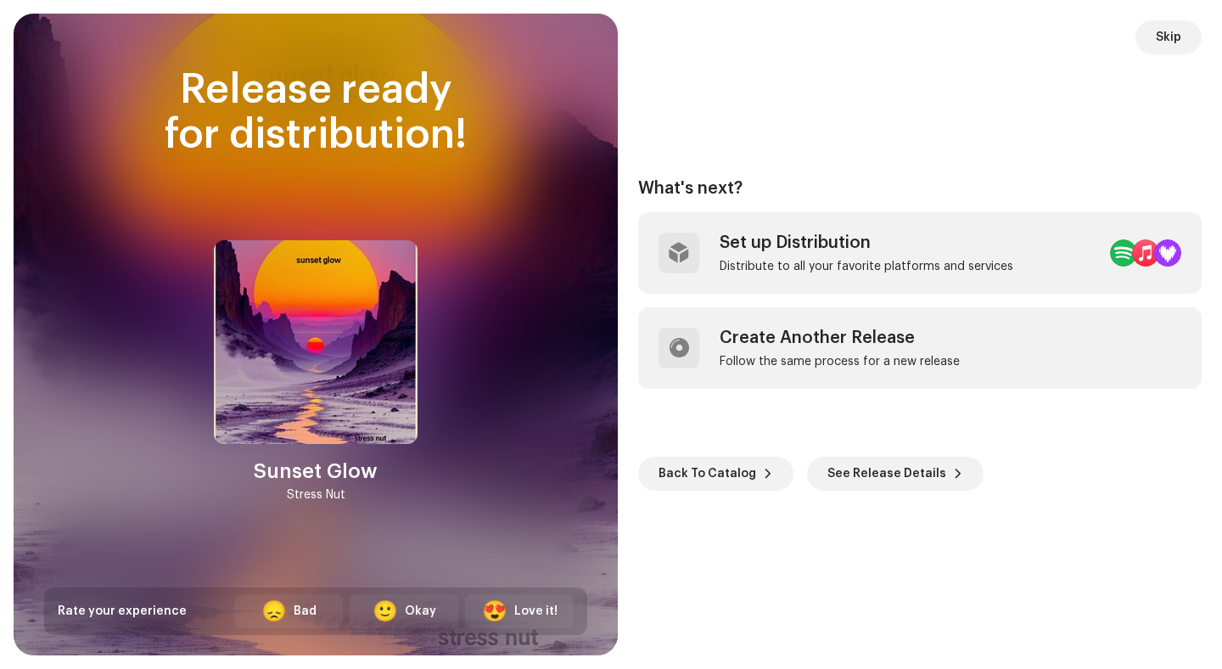 Image resolution: width=1222 pixels, height=669 pixels. What do you see at coordinates (536, 611) in the screenshot?
I see `div: Love it!` at bounding box center [536, 611].